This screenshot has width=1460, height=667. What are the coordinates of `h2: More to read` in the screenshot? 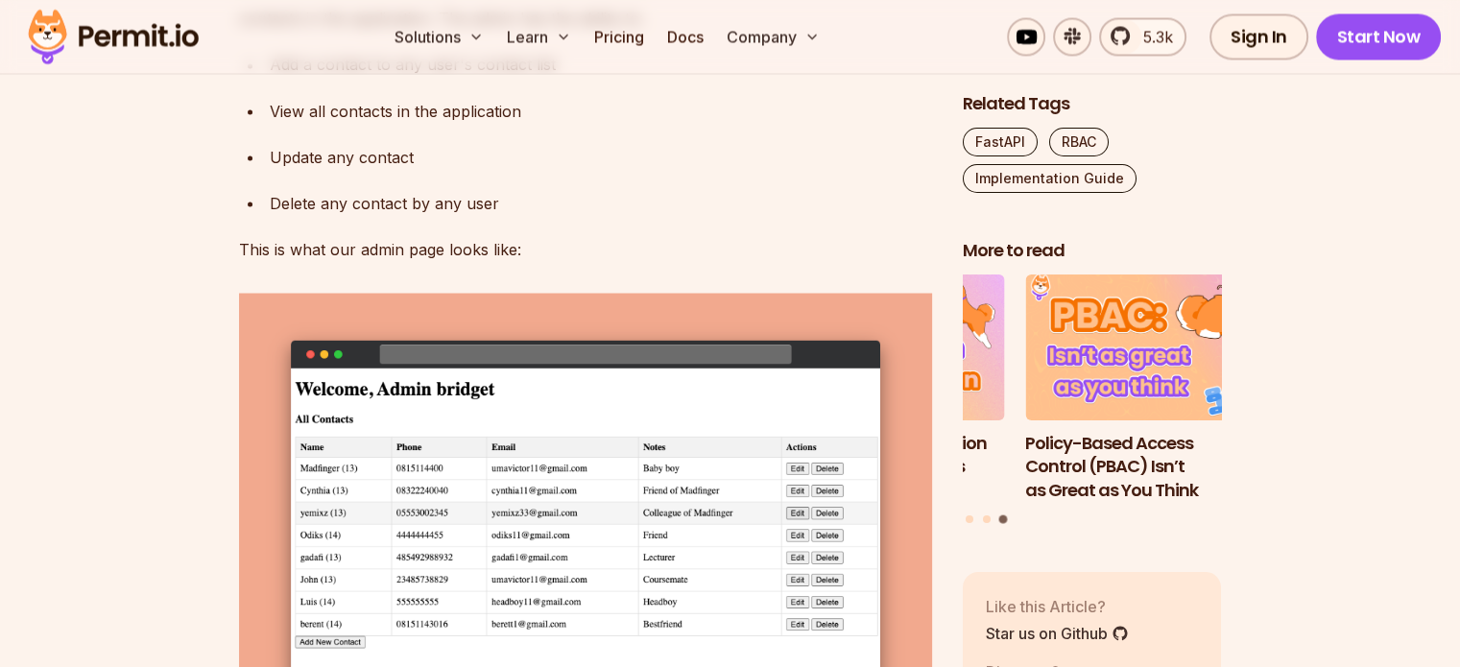 It's located at (1092, 251).